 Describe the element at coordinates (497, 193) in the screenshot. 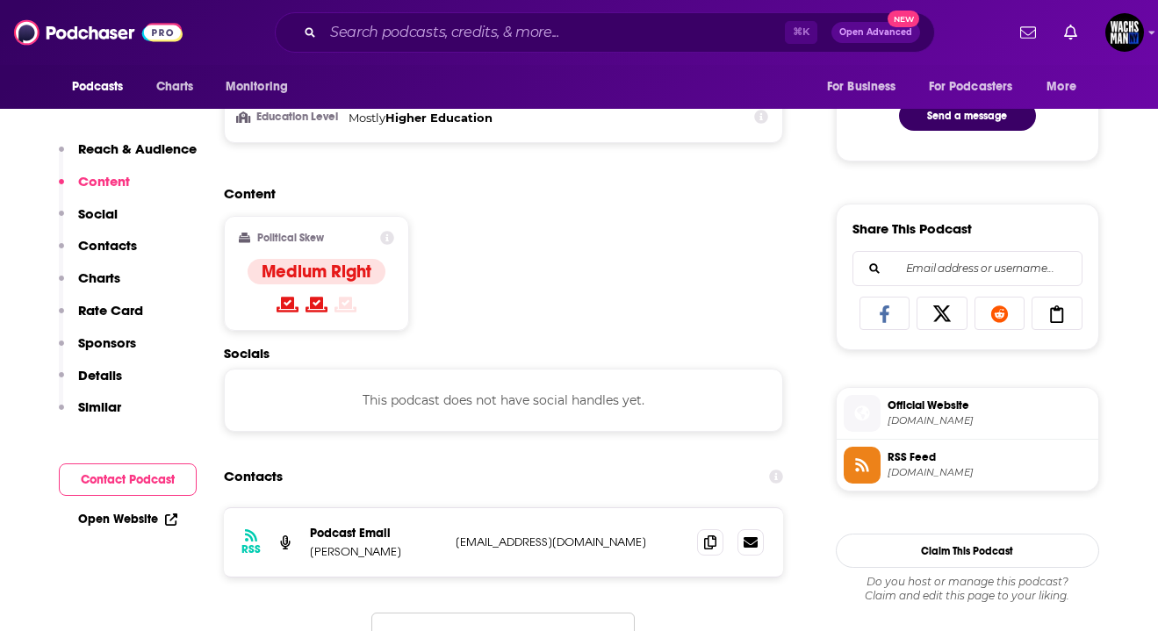

I see `h2: Content` at that location.